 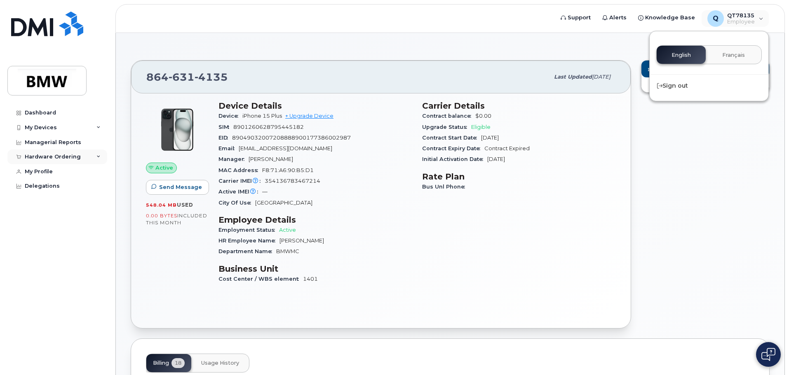 I want to click on h3: Carrier Details, so click(x=519, y=106).